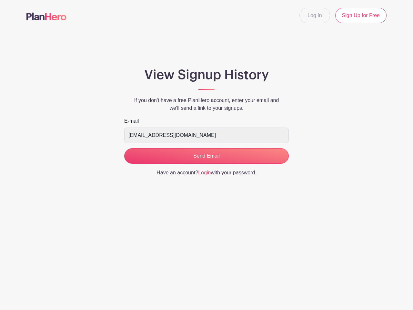 The image size is (413, 310). I want to click on p: If you don't have a free PlanHero account, enter your email and we'll send a link to your signups., so click(206, 104).